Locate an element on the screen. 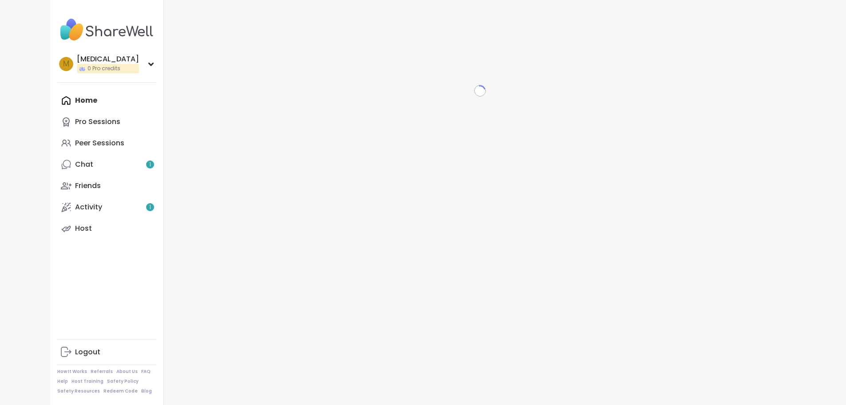 The image size is (846, 405). div: Chat is located at coordinates (84, 164).